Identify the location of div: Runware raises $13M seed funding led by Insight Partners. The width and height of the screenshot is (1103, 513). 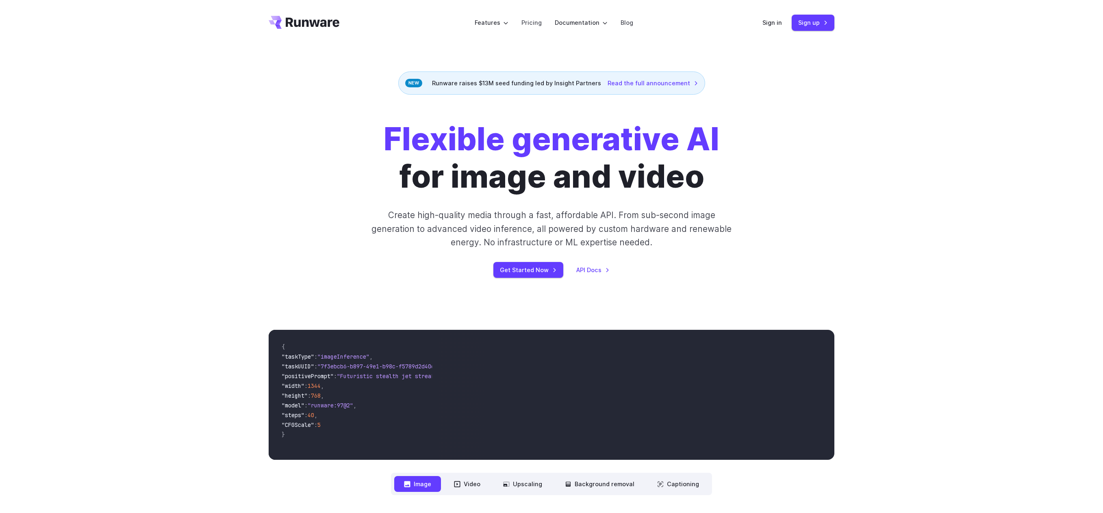
(552, 83).